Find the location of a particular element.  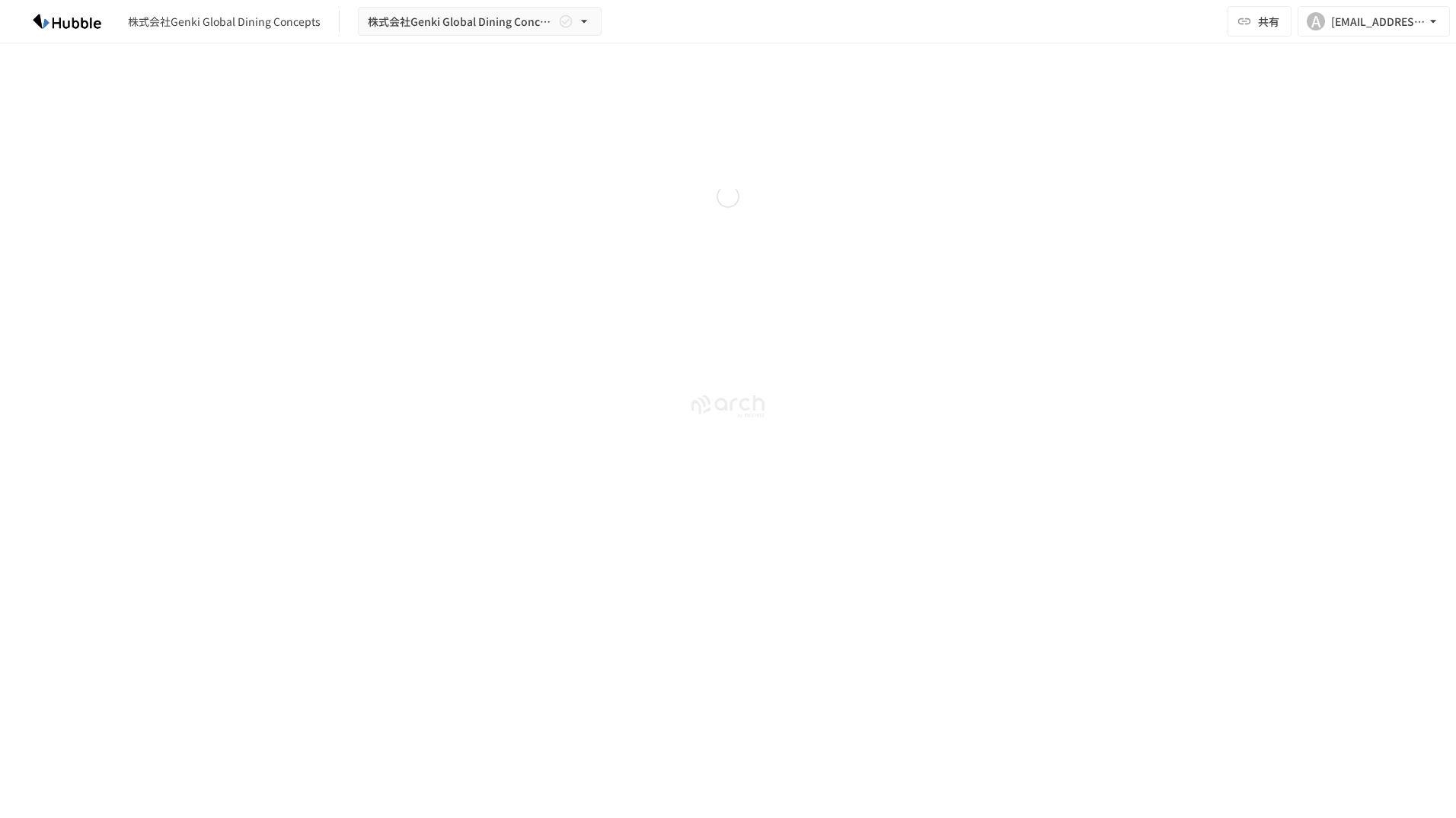

button: 株式会社Genki Global Dining Concepts様_Hubbleトライアル導入資料 is located at coordinates (479, 21).